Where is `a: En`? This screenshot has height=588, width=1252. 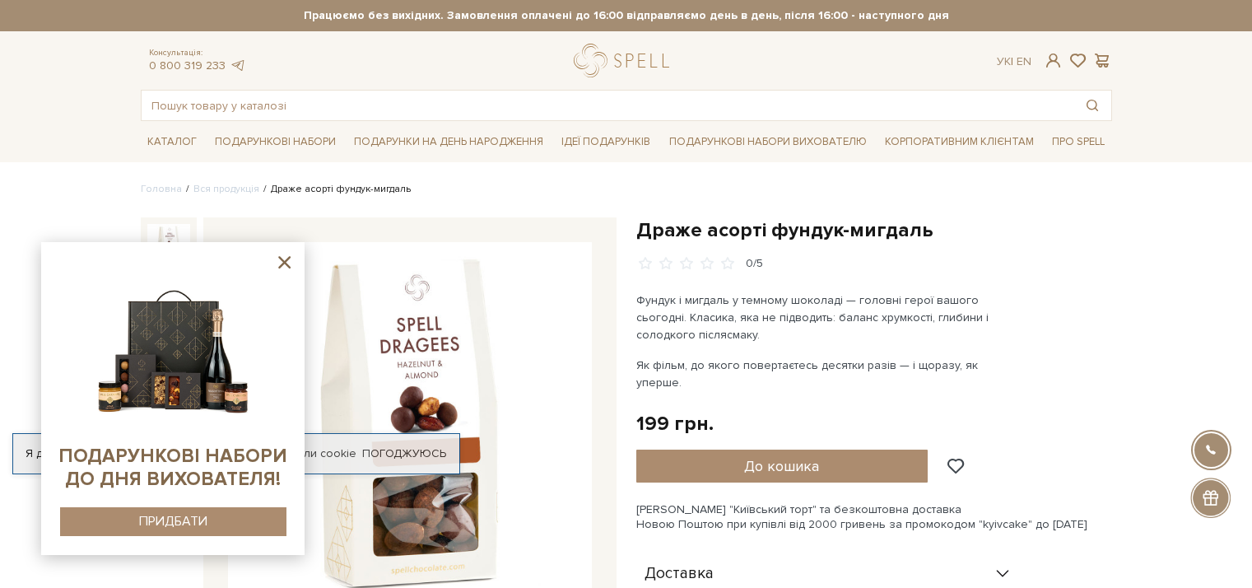 a: En is located at coordinates (1024, 61).